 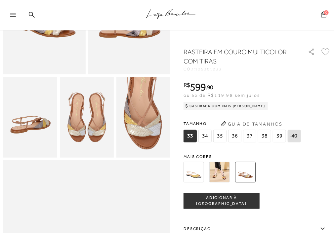 What do you see at coordinates (187, 85) in the screenshot?
I see `i: R$` at bounding box center [187, 85].